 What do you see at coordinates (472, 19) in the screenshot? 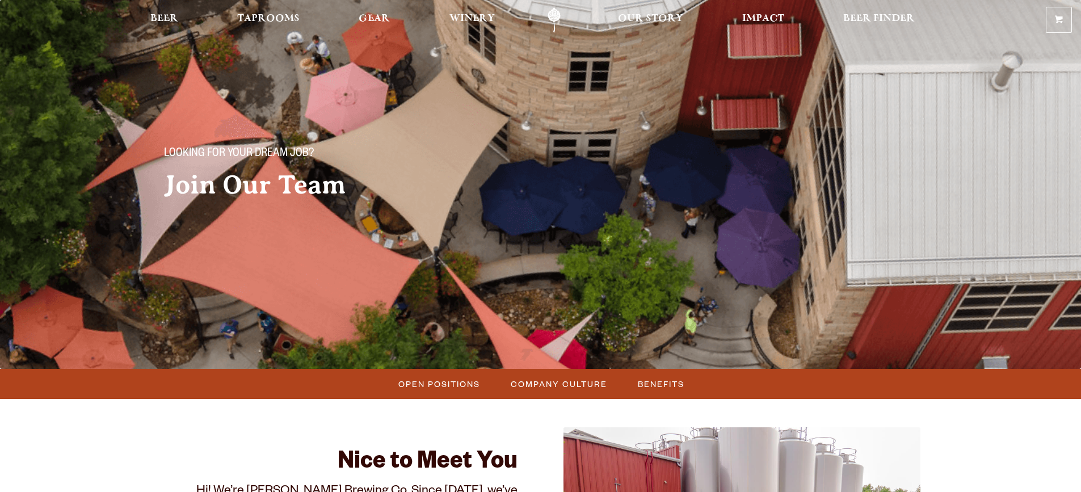
I see `span: Winery` at bounding box center [472, 19].